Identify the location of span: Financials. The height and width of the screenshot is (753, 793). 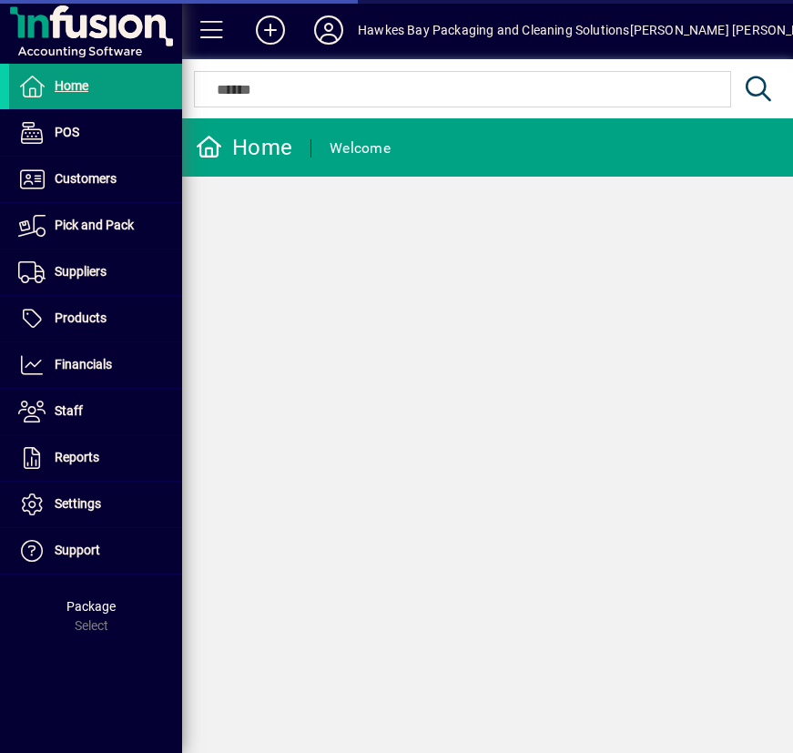
(83, 364).